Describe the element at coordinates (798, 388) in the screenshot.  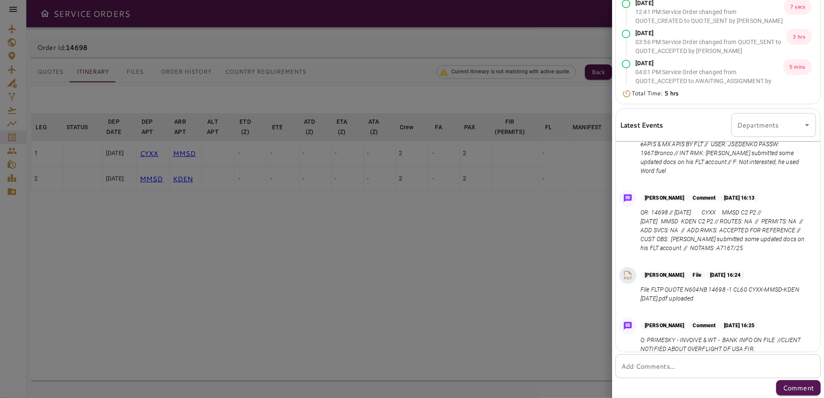
I see `button: Comment` at that location.